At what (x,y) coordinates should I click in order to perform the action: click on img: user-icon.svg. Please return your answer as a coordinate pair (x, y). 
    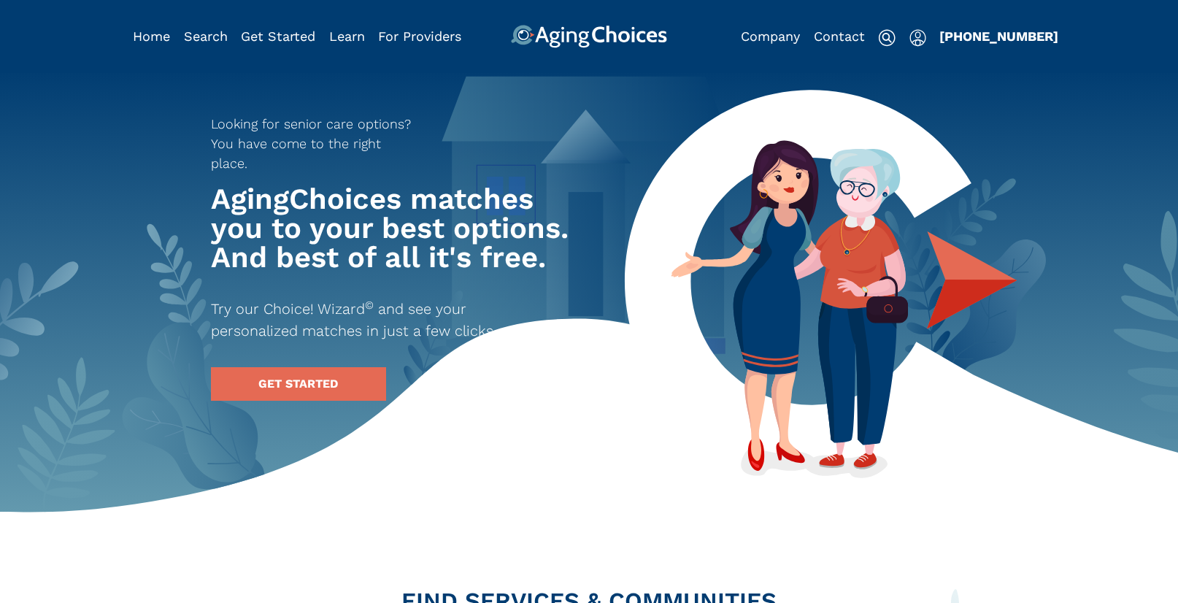
    Looking at the image, I should click on (917, 38).